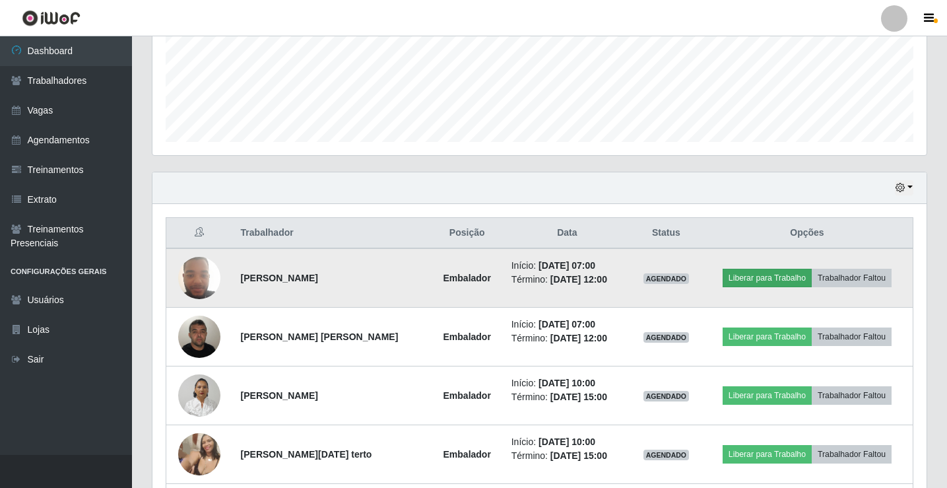 The height and width of the screenshot is (488, 947). I want to click on th: Status, so click(666, 233).